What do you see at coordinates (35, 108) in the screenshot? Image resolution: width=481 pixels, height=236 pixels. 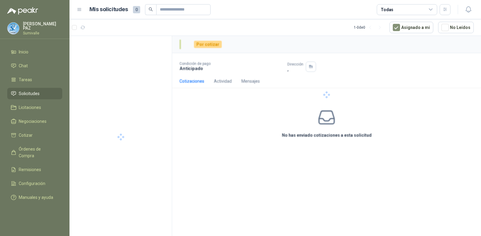 I see `a: Licitaciones` at bounding box center [35, 108].